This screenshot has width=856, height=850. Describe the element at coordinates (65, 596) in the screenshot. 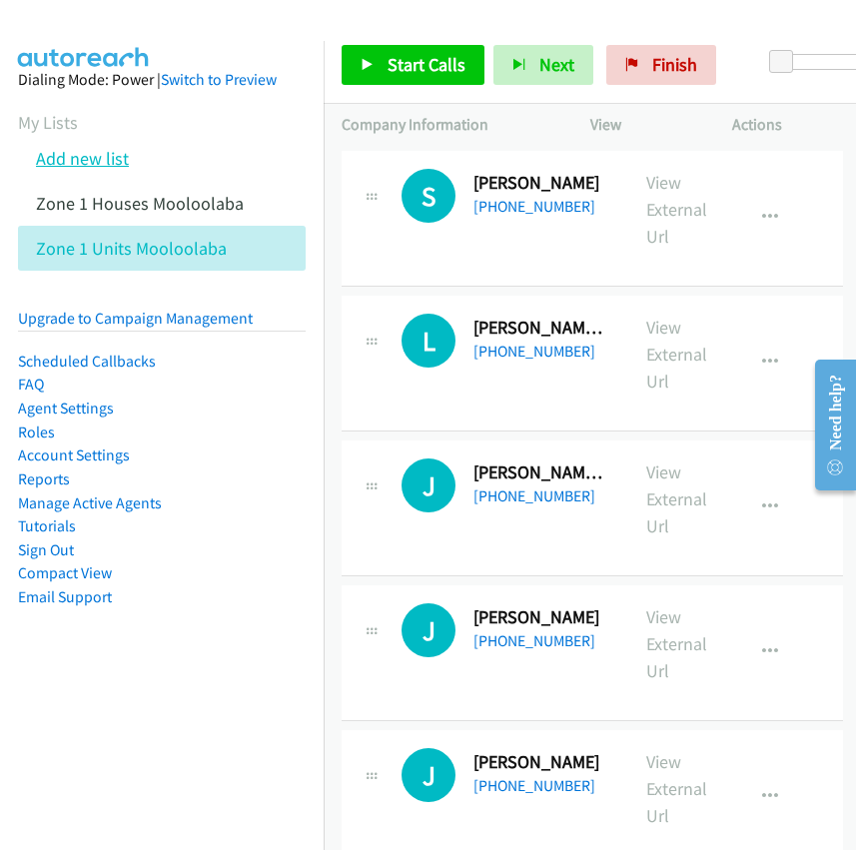

I see `a: Email Support` at that location.